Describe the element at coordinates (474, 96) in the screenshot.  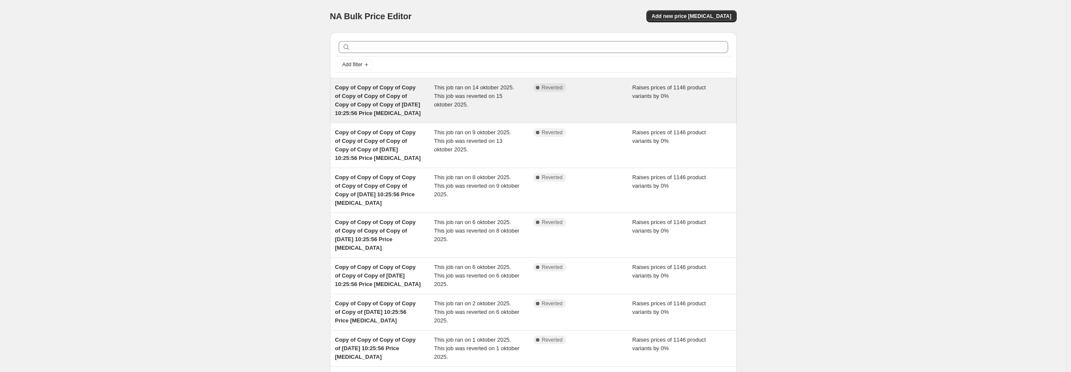
I see `span: This job ran on 14 oktober 2025. This job was reverted on 15 oktober 2025.` at that location.